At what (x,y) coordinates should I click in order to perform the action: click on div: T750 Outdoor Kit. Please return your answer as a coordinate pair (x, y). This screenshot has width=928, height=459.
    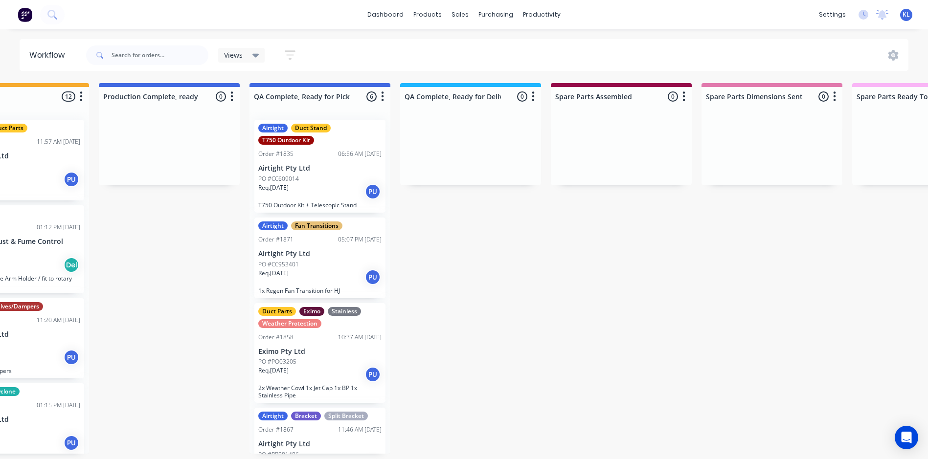
    Looking at the image, I should click on (286, 140).